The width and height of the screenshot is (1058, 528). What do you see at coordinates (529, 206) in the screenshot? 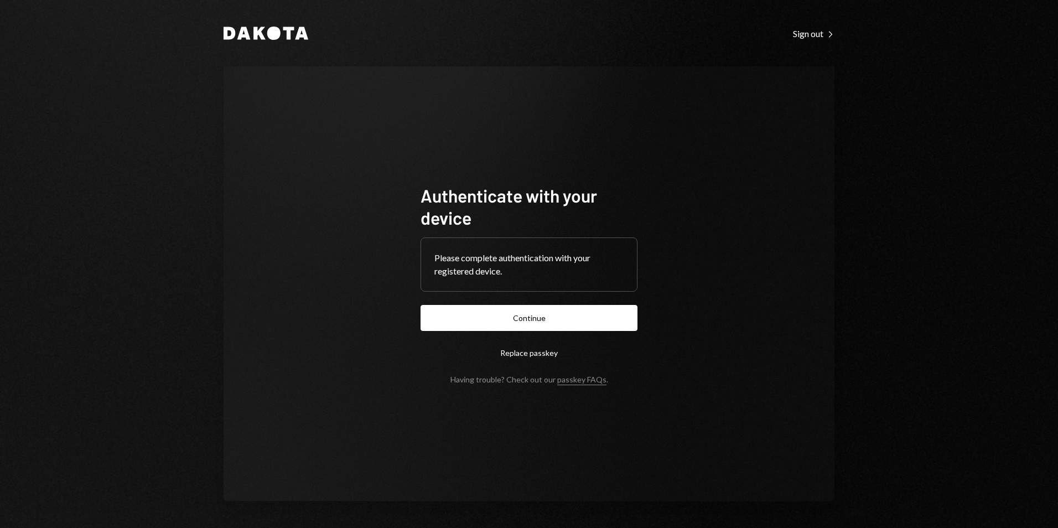
I see `h1: Authenticate with your device` at bounding box center [529, 206].